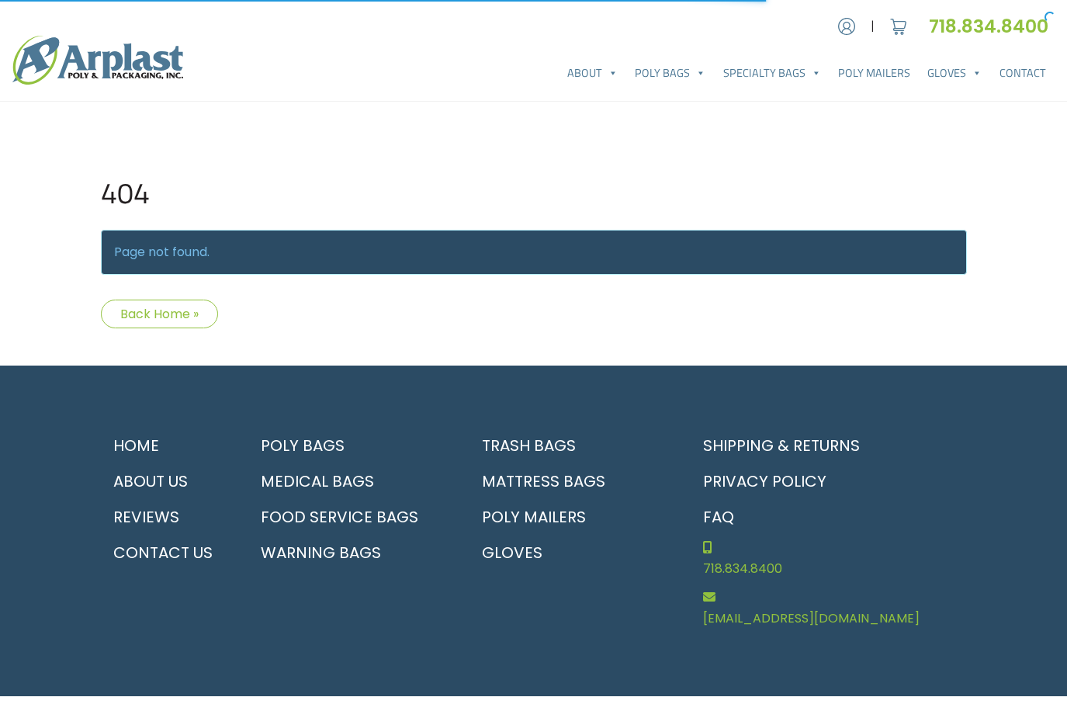  I want to click on a: Contact, so click(1023, 73).